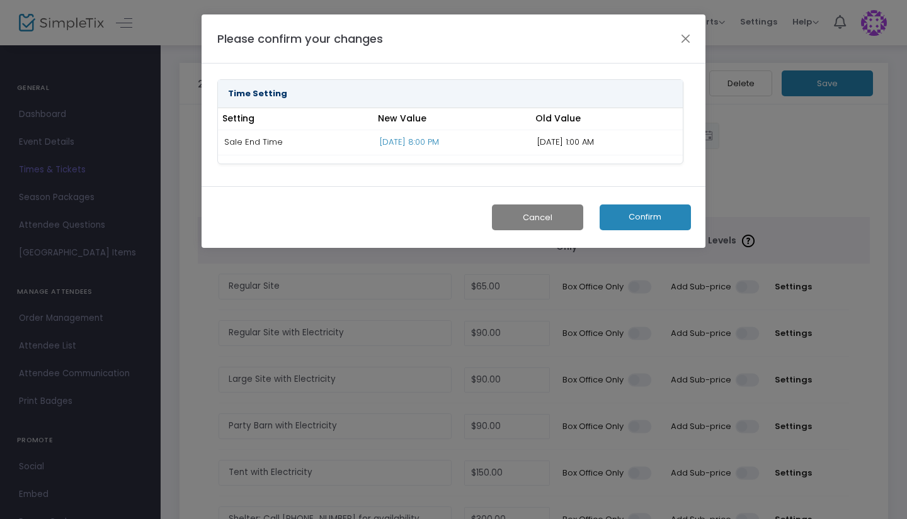  What do you see at coordinates (295, 119) in the screenshot?
I see `th: Setting` at bounding box center [295, 119].